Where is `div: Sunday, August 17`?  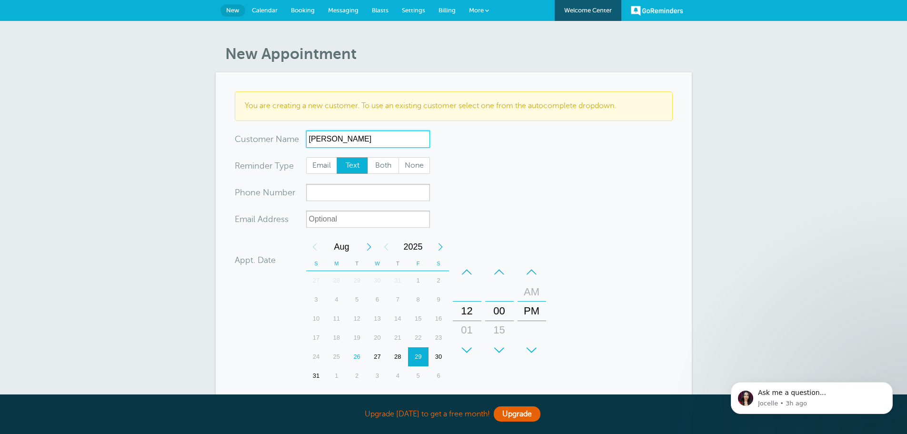 div: Sunday, August 17 is located at coordinates (316, 338).